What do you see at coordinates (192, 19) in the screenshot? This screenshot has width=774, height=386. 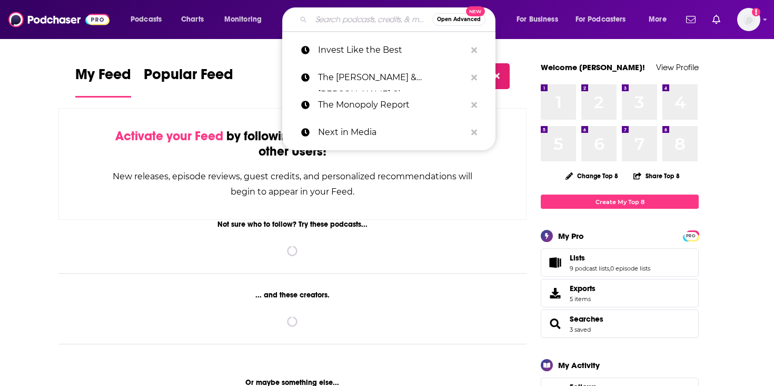 I see `span: Charts` at bounding box center [192, 19].